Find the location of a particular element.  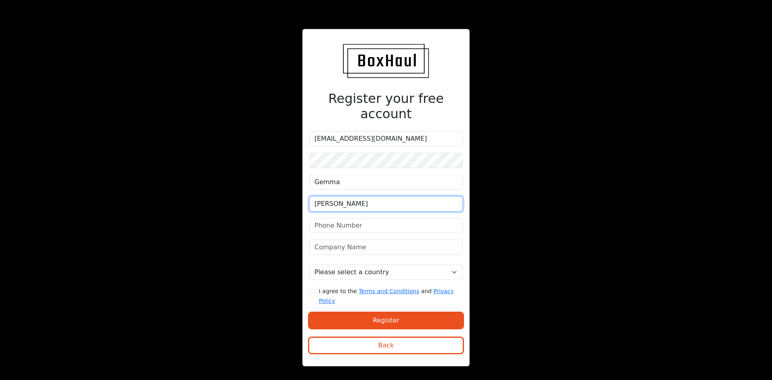

h2: Register your free account is located at coordinates (386, 106).